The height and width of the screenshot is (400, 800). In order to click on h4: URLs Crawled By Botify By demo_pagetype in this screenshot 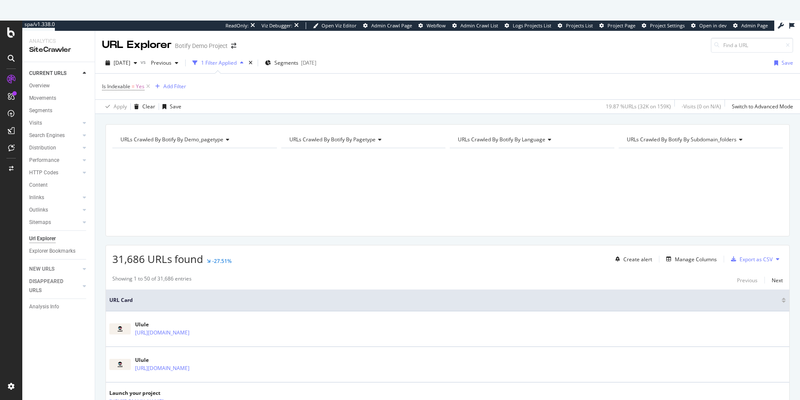, I will do `click(194, 140)`.